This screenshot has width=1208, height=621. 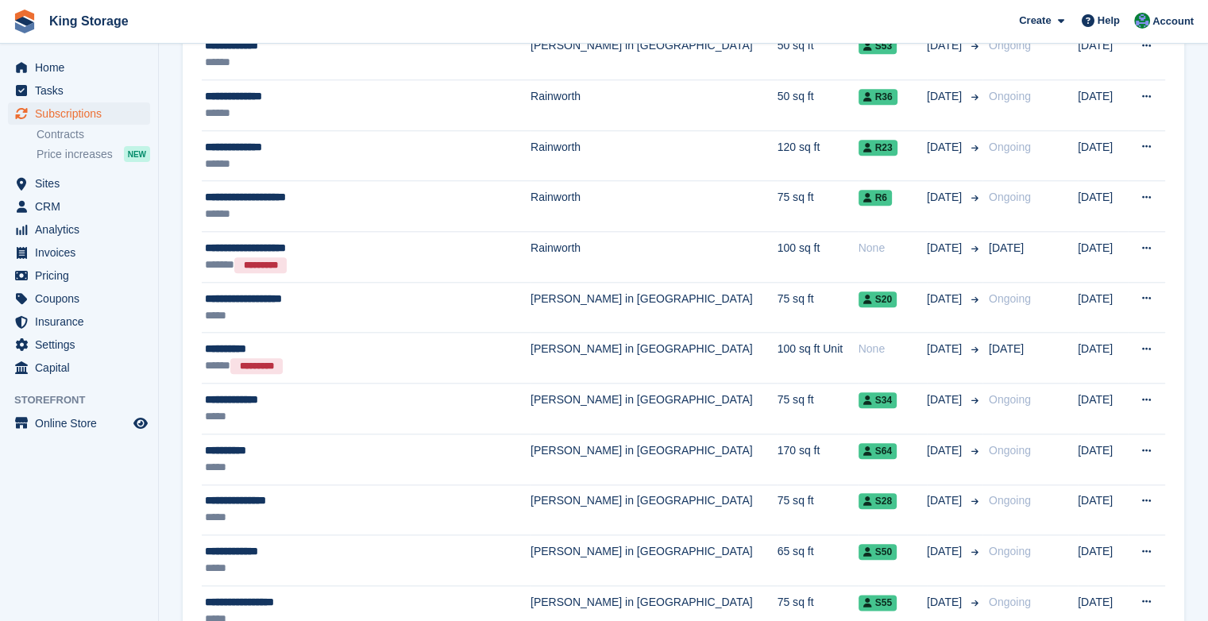 What do you see at coordinates (83, 207) in the screenshot?
I see `span: CRM` at bounding box center [83, 207].